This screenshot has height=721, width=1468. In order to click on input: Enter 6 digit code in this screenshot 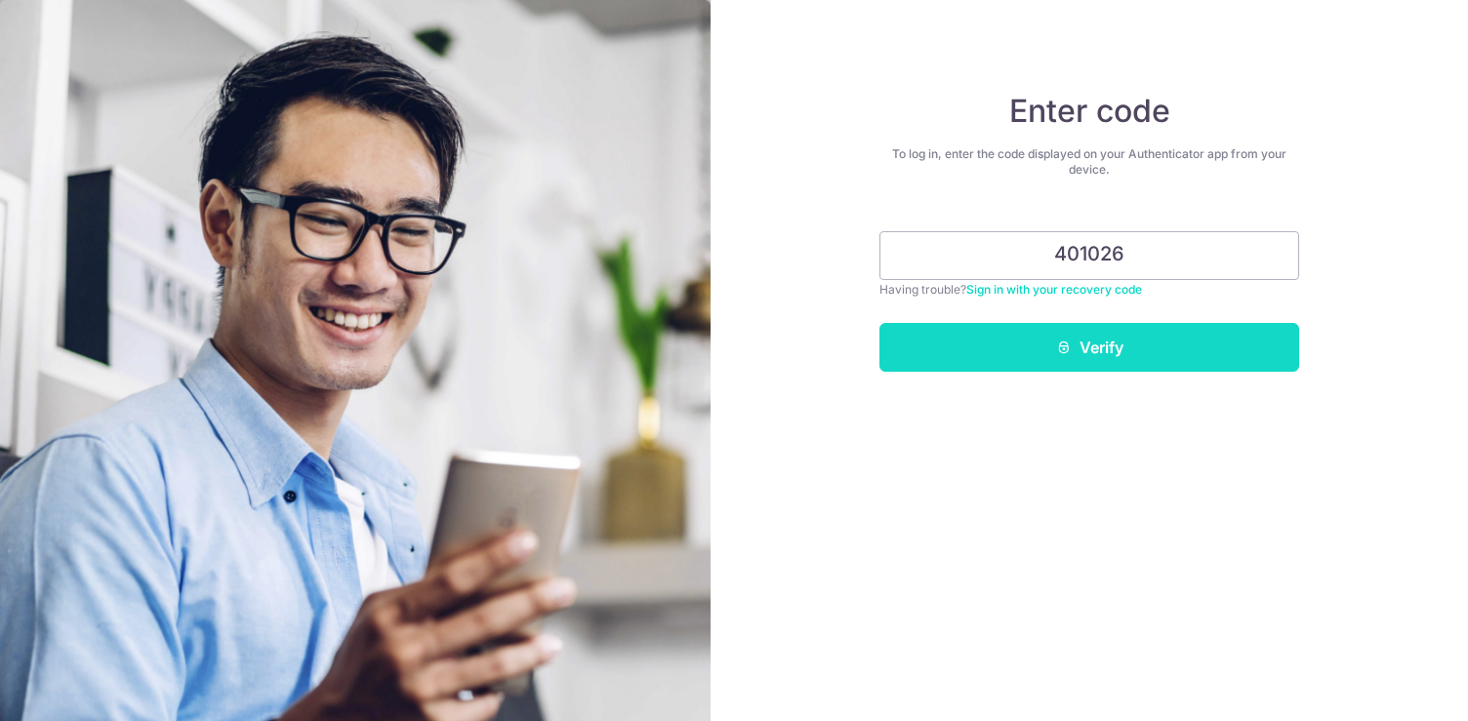, I will do `click(1089, 256)`.